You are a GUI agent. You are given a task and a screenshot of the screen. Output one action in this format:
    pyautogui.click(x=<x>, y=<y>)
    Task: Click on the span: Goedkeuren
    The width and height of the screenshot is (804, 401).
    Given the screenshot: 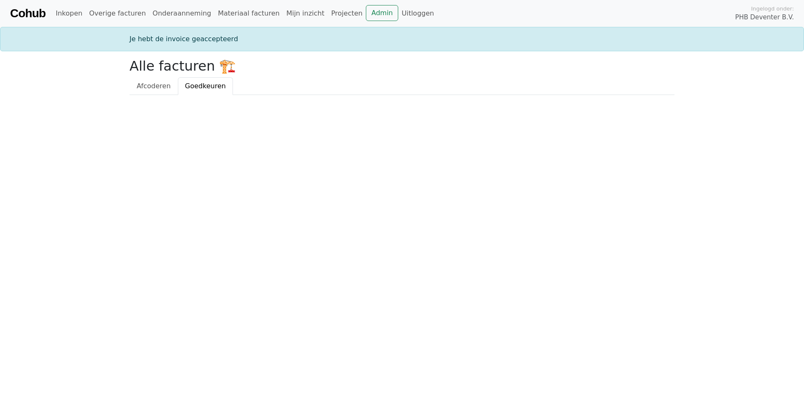 What is the action you would take?
    pyautogui.click(x=205, y=86)
    